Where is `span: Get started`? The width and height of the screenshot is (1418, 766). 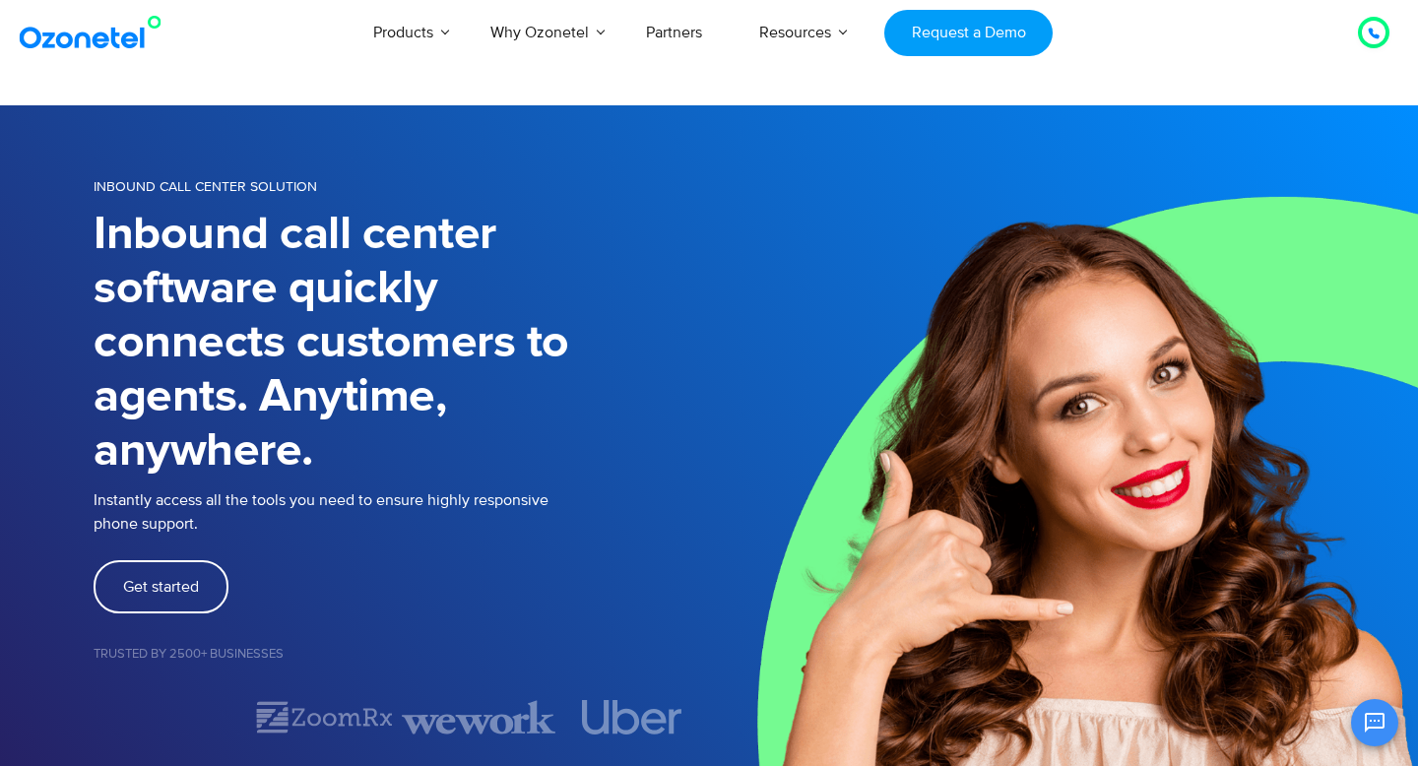 span: Get started is located at coordinates (160, 587).